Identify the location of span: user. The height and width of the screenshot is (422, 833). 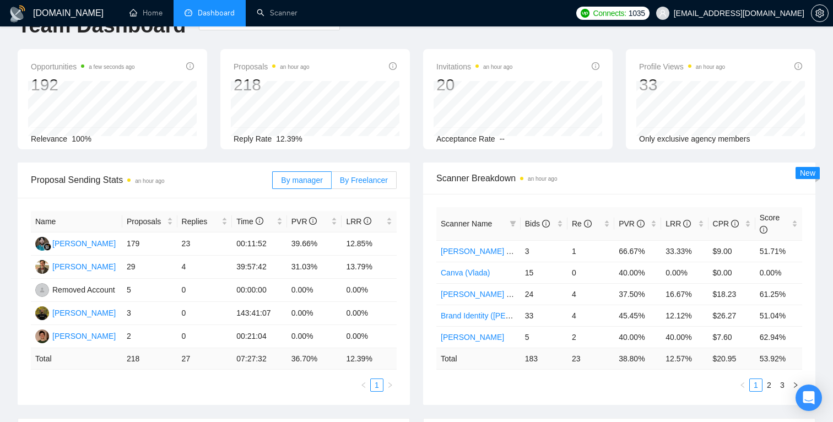
(662, 13).